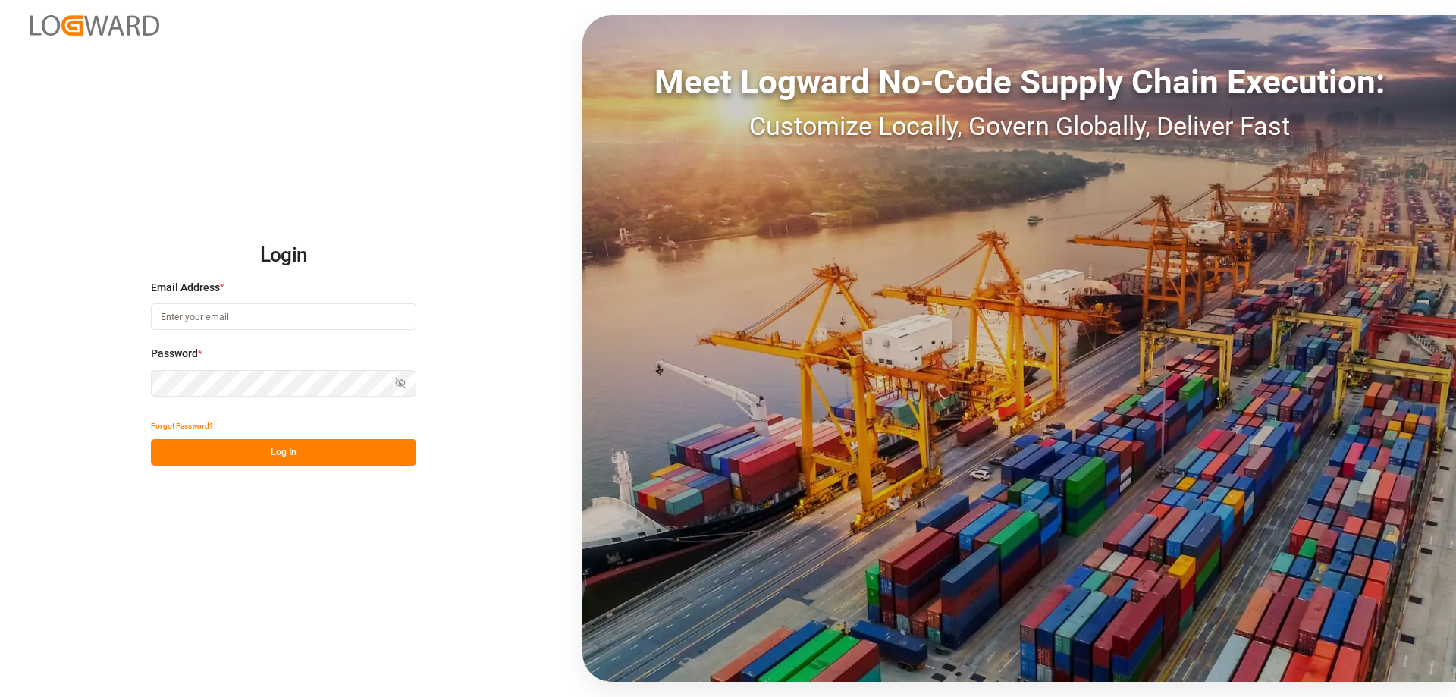 The image size is (1456, 697). What do you see at coordinates (284, 256) in the screenshot?
I see `h2: Login` at bounding box center [284, 256].